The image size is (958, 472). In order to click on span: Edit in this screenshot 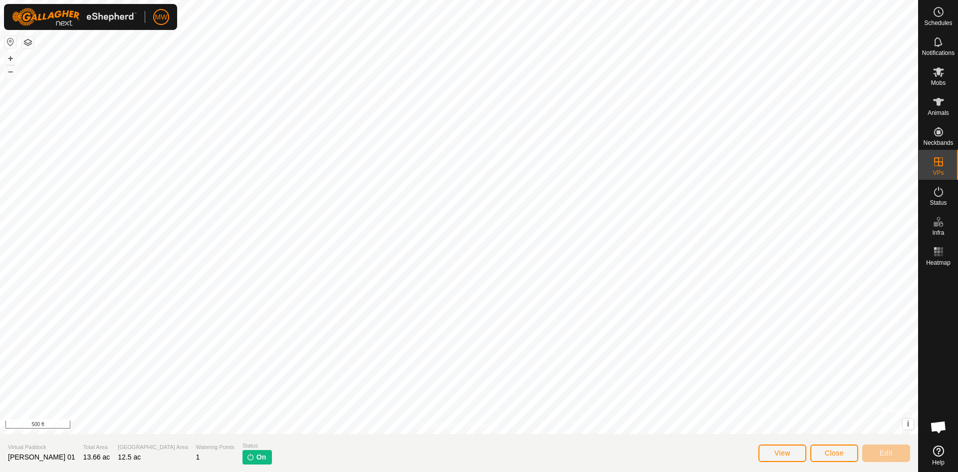, I will do `click(886, 453)`.